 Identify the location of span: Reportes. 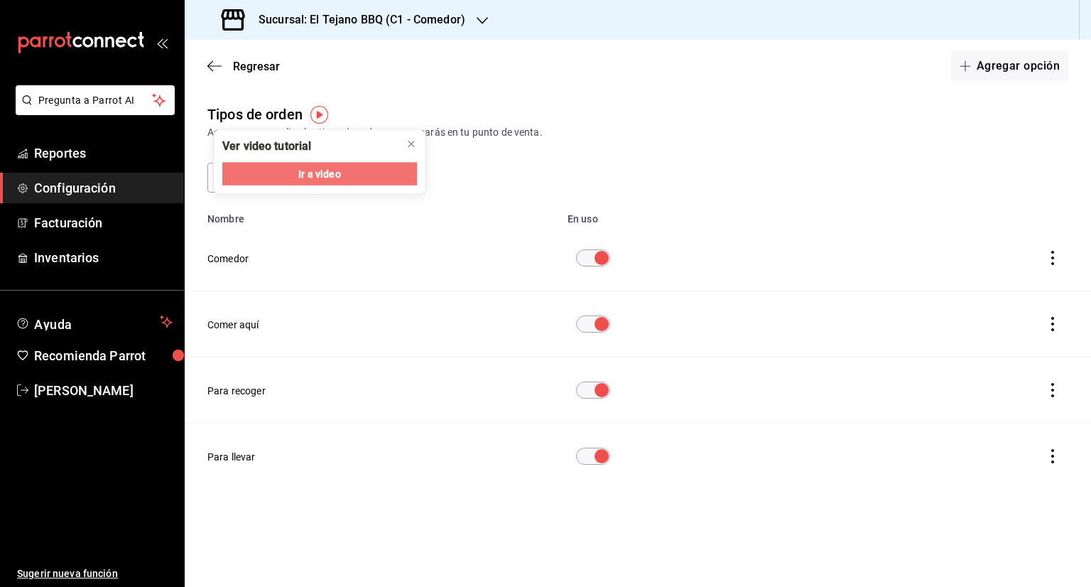
(103, 153).